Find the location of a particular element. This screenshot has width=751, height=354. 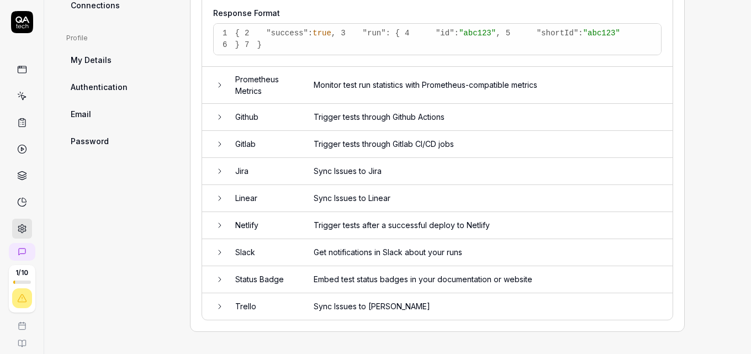

td: Netlify is located at coordinates (263, 225).